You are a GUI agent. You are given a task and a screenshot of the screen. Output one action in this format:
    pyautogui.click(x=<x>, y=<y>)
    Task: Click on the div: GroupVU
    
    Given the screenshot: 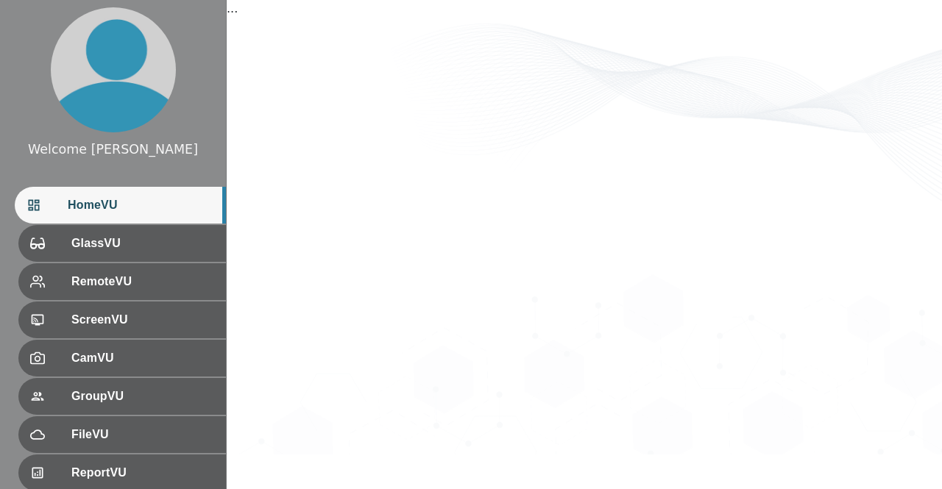 What is the action you would take?
    pyautogui.click(x=122, y=397)
    